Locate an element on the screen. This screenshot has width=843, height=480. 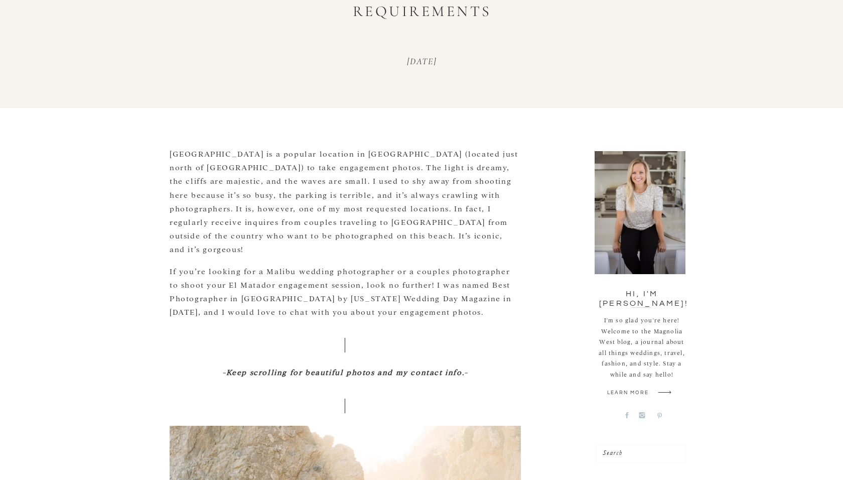
em: -Keep scrolling for beautiful photos and my contact info.- is located at coordinates (345, 371).